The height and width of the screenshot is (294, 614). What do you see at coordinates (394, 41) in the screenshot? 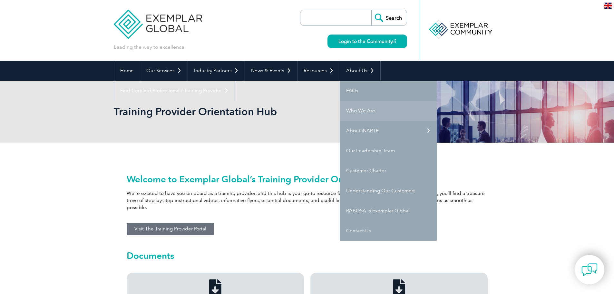
I see `img: open_square.png` at bounding box center [394, 41].